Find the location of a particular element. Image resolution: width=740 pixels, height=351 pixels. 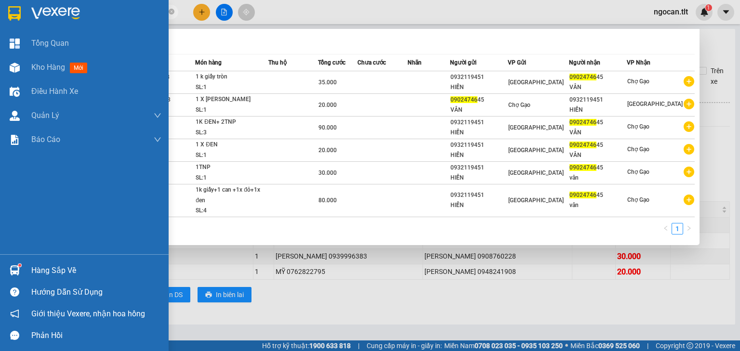

a: 1 is located at coordinates (677, 229).